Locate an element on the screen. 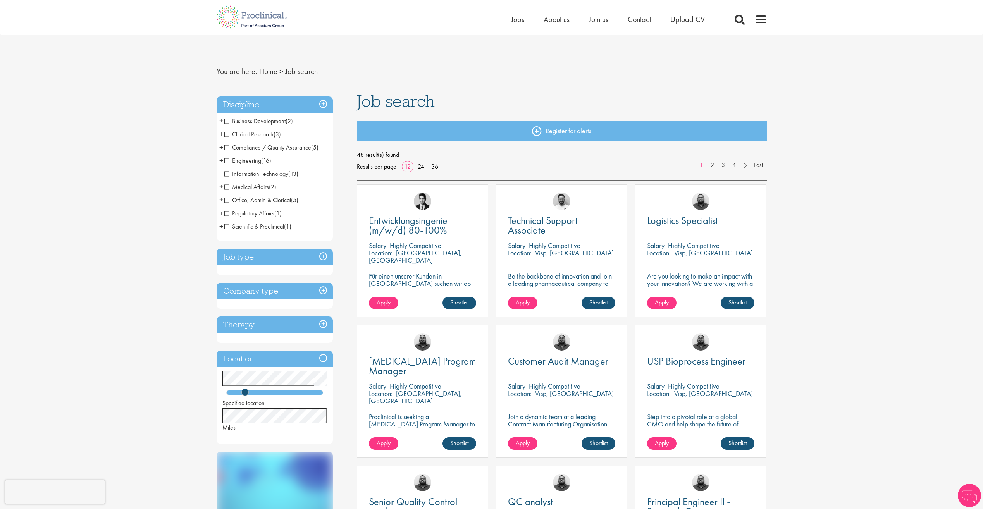 The width and height of the screenshot is (983, 509). a: 24 is located at coordinates (421, 166).